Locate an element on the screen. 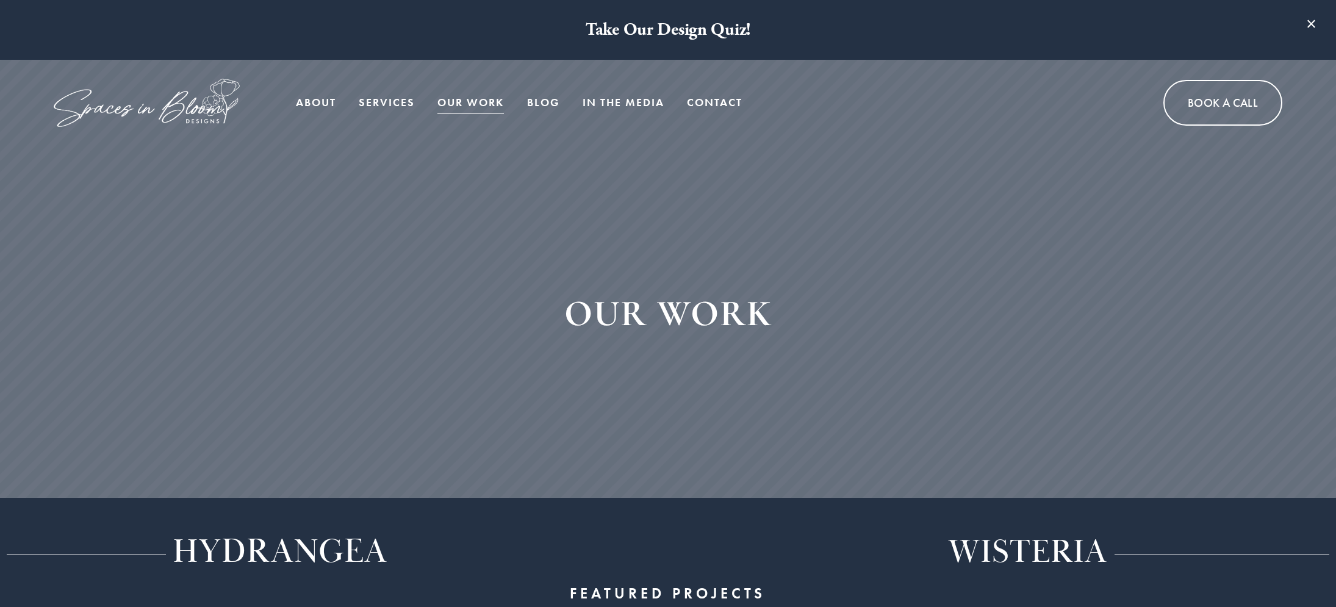  h2: HYDRANGEA is located at coordinates (279, 553).